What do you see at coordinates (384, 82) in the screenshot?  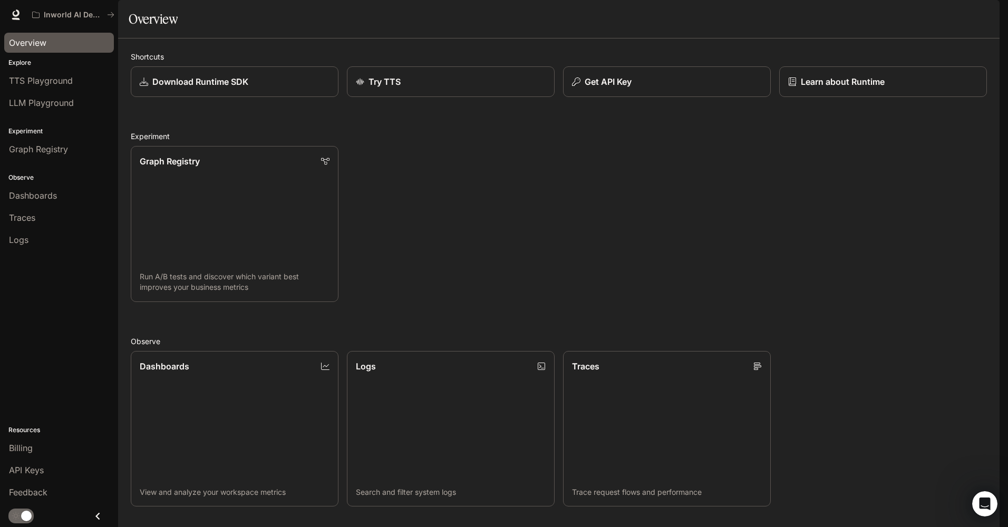 I see `p: Try TTS` at bounding box center [384, 82].